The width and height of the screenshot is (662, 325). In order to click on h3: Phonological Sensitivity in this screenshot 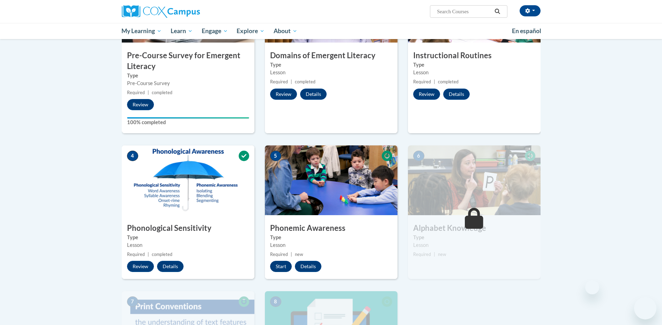, I will do `click(188, 228)`.